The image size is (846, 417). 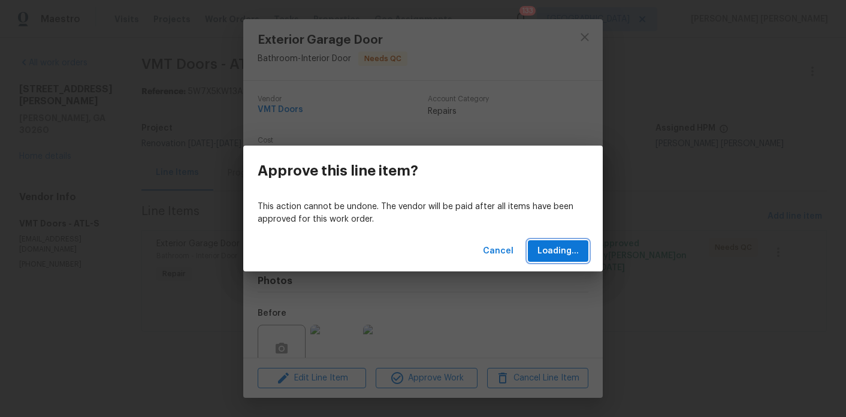 I want to click on button: Cancel, so click(x=498, y=251).